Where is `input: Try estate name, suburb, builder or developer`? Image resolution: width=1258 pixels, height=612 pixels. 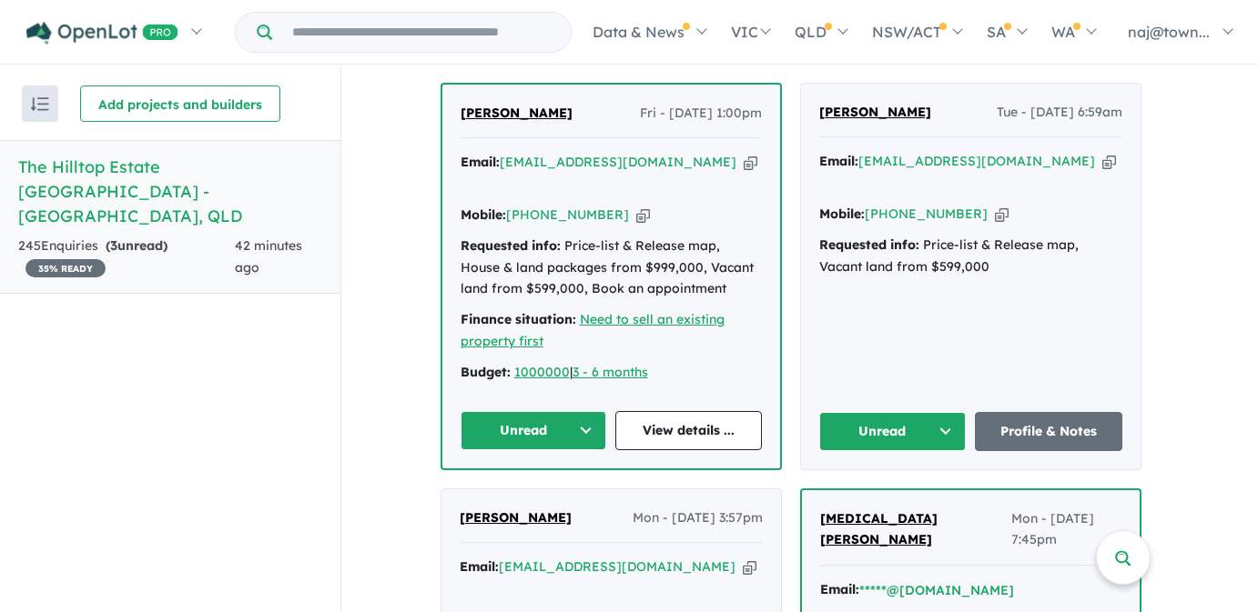
input: Try estate name, suburb, builder or developer is located at coordinates (421, 32).